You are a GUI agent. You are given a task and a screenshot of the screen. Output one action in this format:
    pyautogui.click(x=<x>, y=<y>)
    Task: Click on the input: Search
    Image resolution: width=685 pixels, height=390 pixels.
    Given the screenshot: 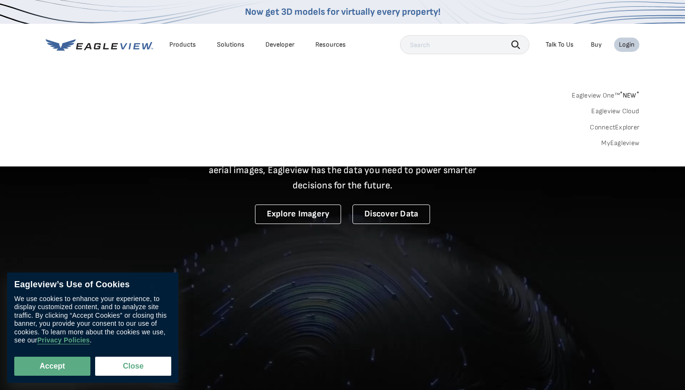 What is the action you would take?
    pyautogui.click(x=465, y=45)
    